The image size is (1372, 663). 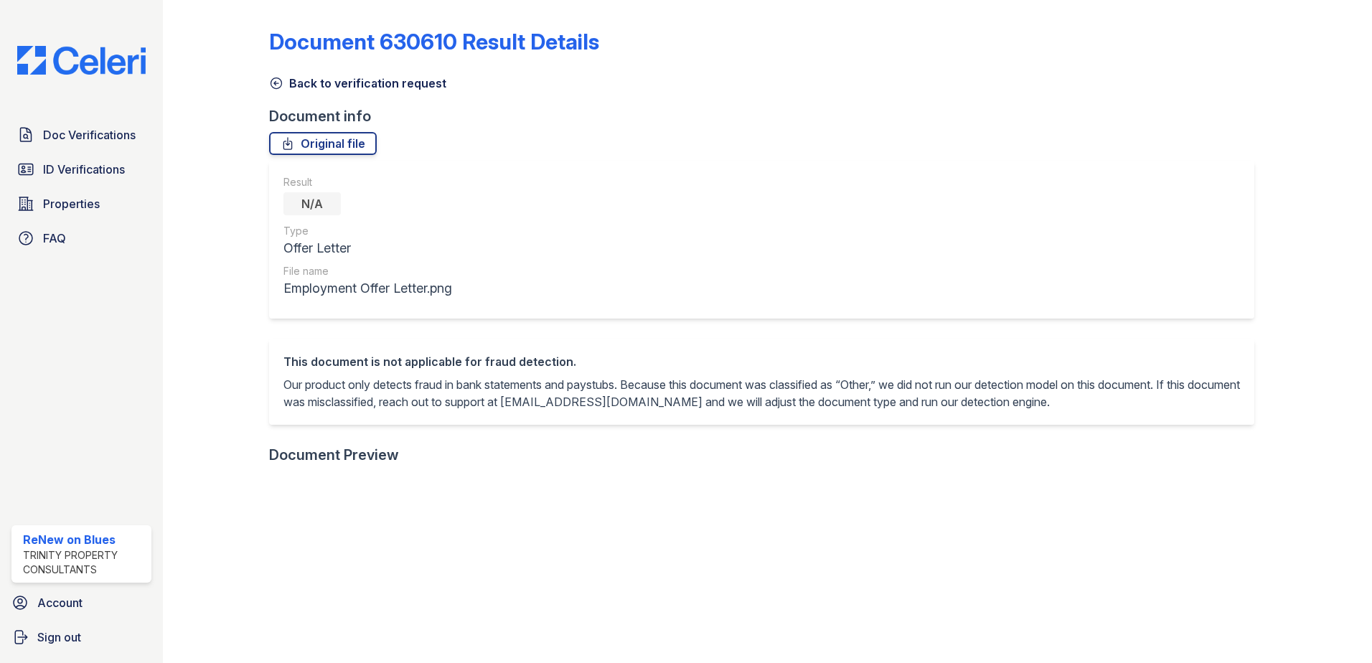 What do you see at coordinates (81, 169) in the screenshot?
I see `a: ID Verifications` at bounding box center [81, 169].